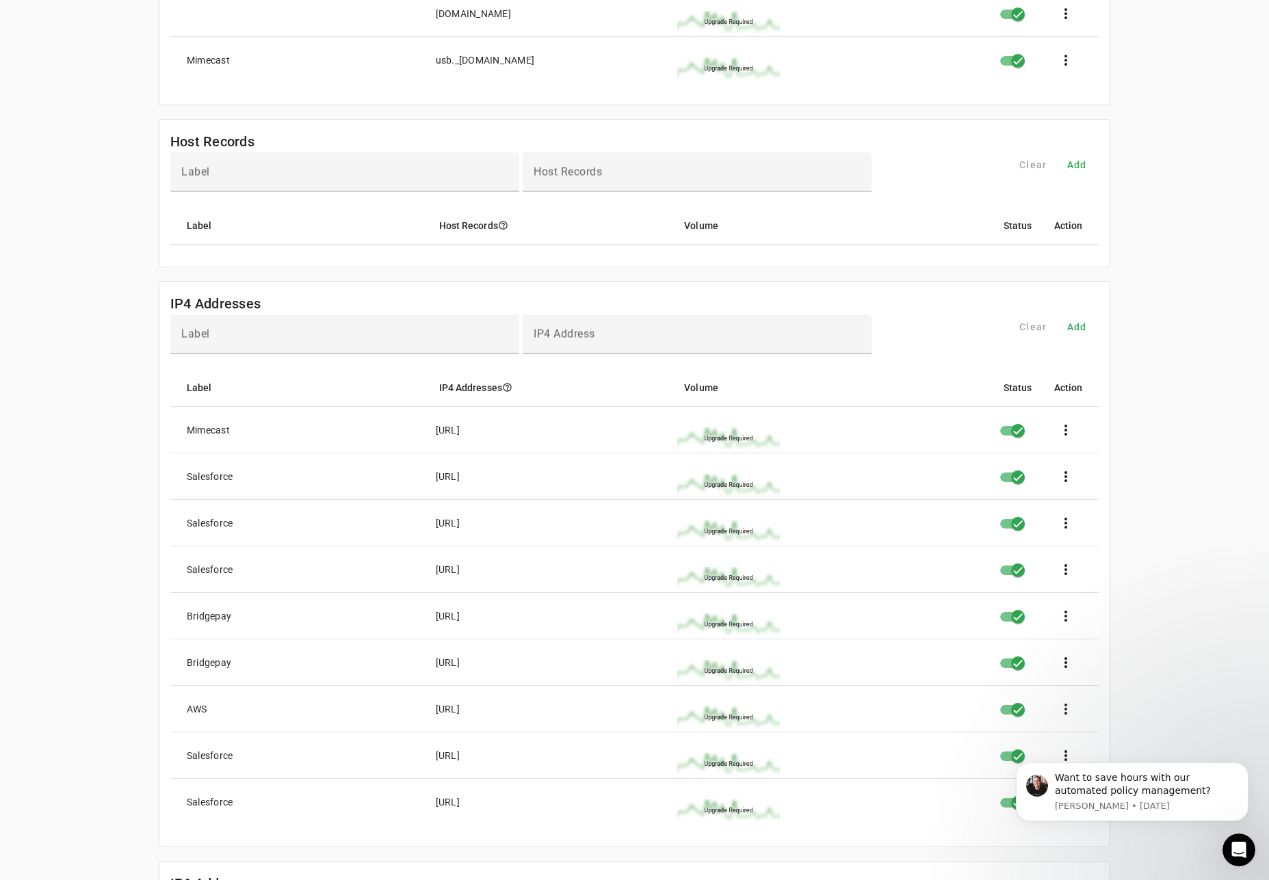  I want to click on div: Message content, so click(151, 39).